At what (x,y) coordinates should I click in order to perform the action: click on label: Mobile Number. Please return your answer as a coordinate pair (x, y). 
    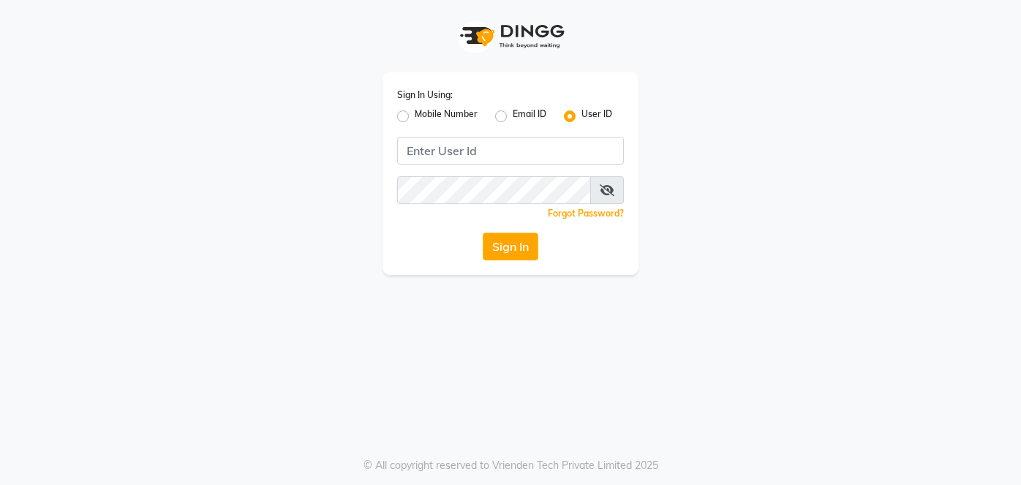
    Looking at the image, I should click on (446, 116).